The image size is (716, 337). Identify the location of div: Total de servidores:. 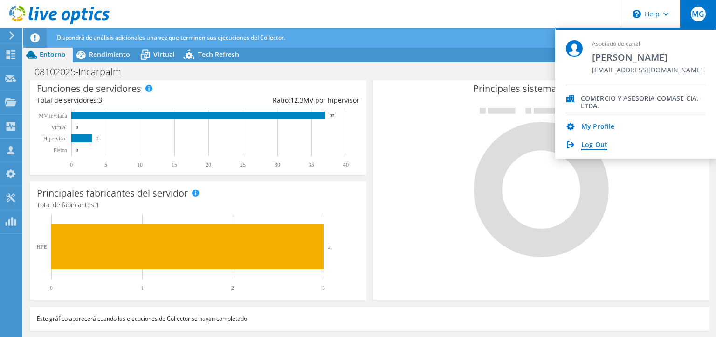
(117, 100).